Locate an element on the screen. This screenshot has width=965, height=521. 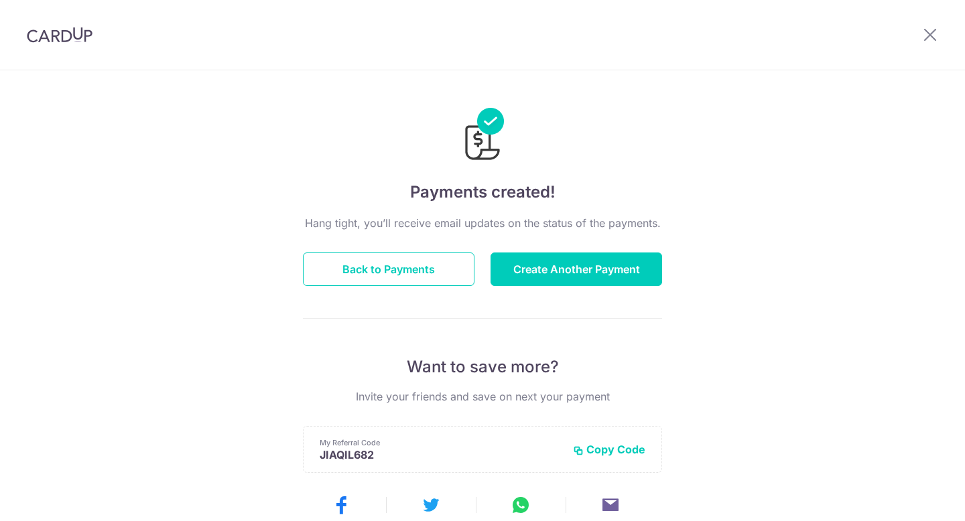
p: Want to save more? is located at coordinates (482, 367).